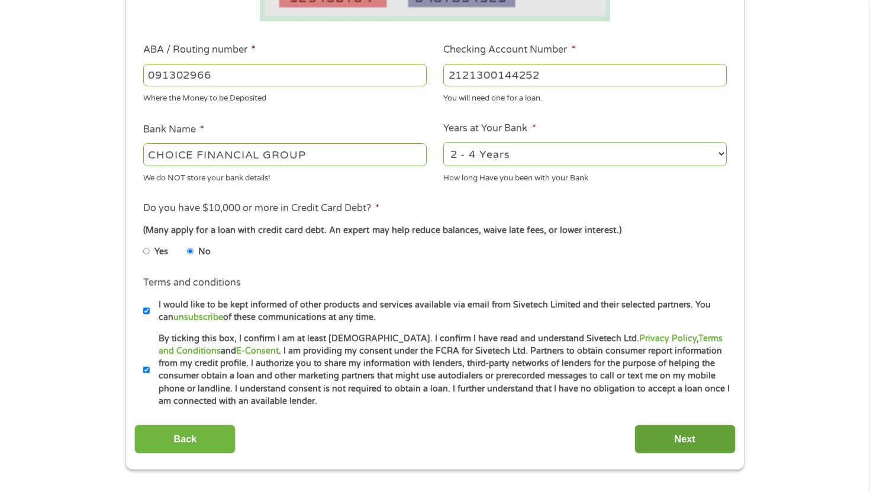 This screenshot has height=492, width=870. I want to click on div: We do NOT store your bank details!, so click(285, 176).